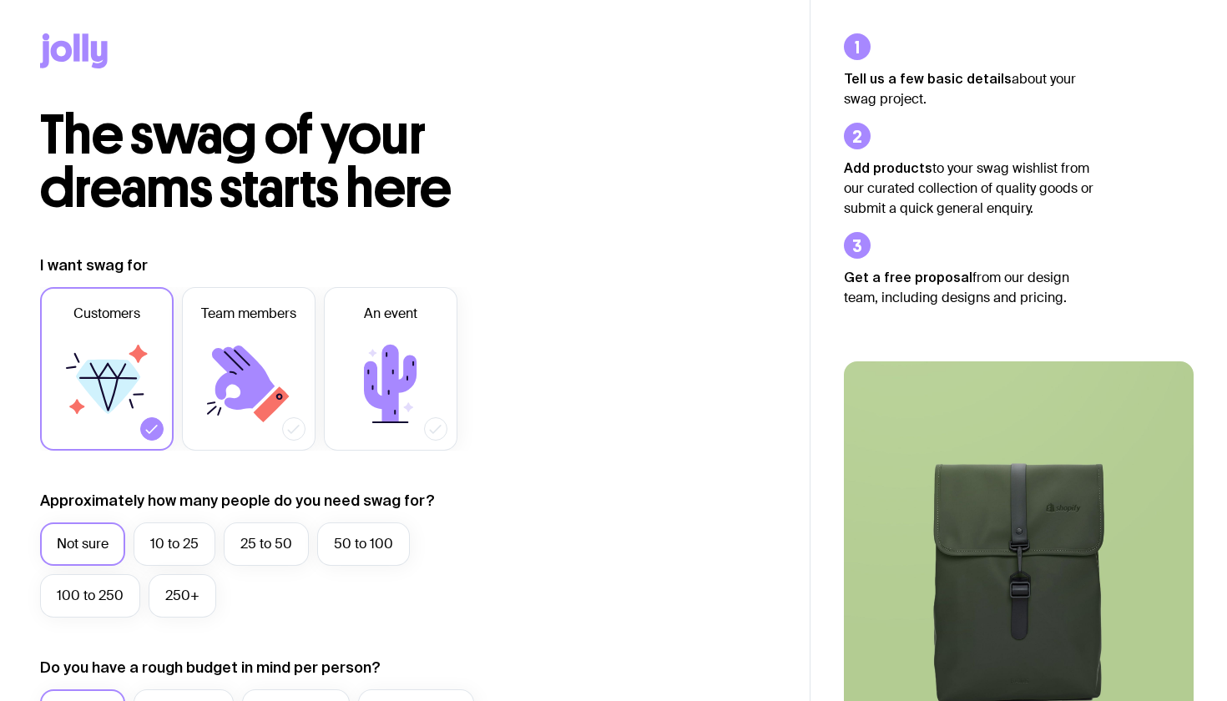  I want to click on strong: Tell us a few basic details, so click(927, 78).